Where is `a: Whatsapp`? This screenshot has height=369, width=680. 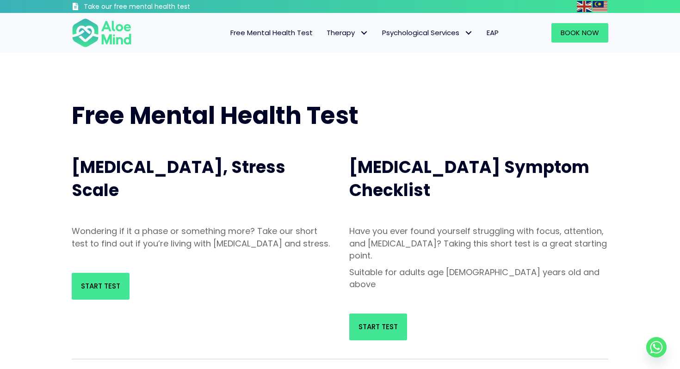
a: Whatsapp is located at coordinates (656, 347).